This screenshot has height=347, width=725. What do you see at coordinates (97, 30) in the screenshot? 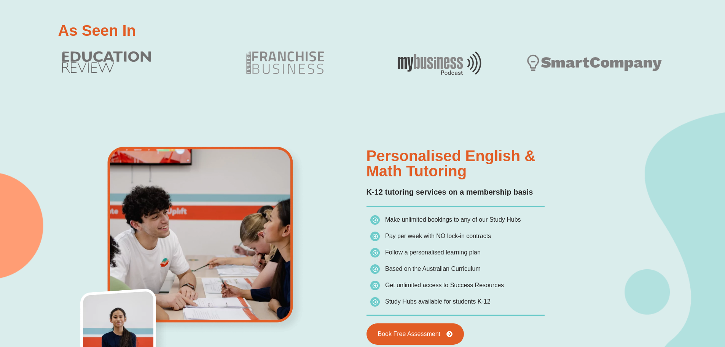
I see `h2: As Seen In` at bounding box center [97, 30].